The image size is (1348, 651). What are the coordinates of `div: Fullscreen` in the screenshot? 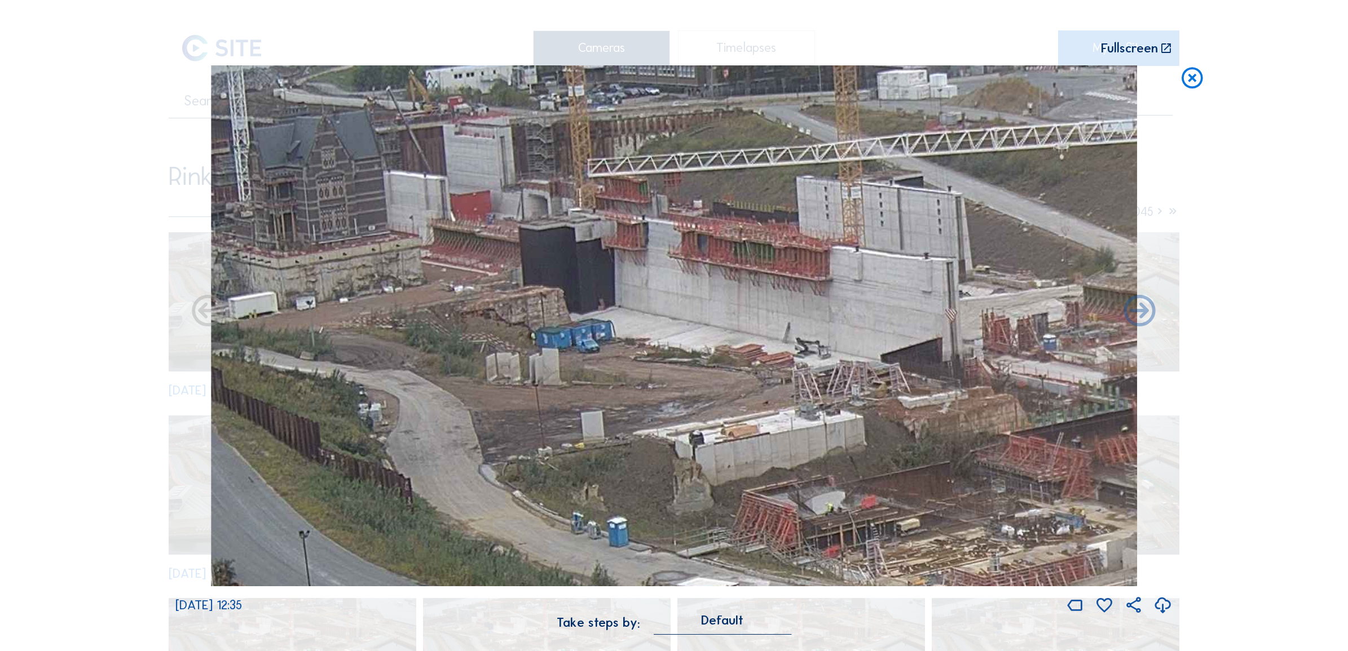 It's located at (1129, 49).